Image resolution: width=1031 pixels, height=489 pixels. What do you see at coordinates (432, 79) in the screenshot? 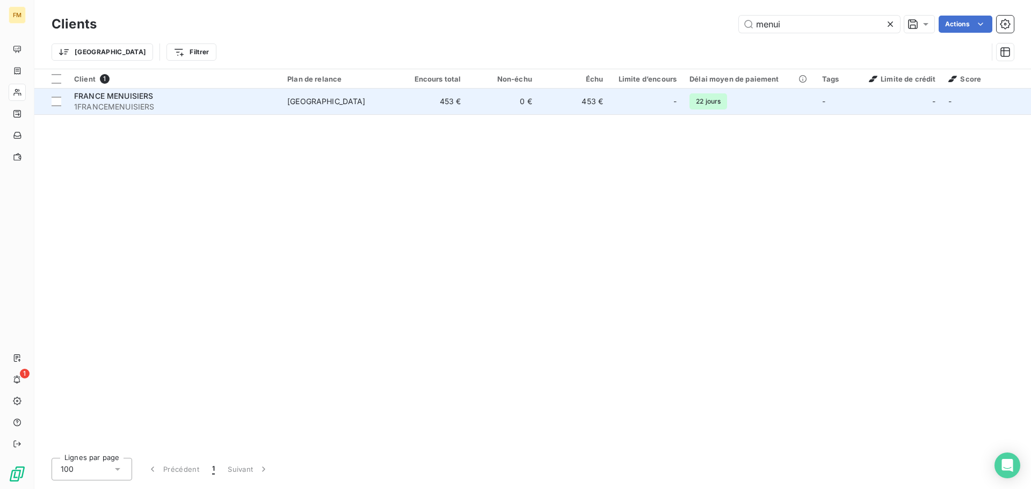
I see `div: Encours total` at bounding box center [432, 79].